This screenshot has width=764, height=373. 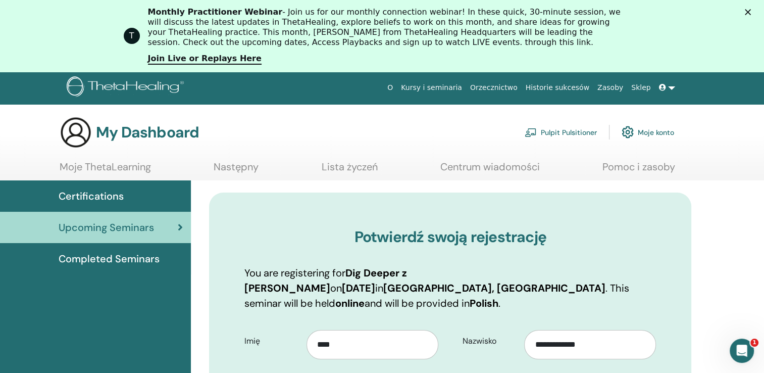 I want to click on img: chalkboard-teacher.svg, so click(x=531, y=132).